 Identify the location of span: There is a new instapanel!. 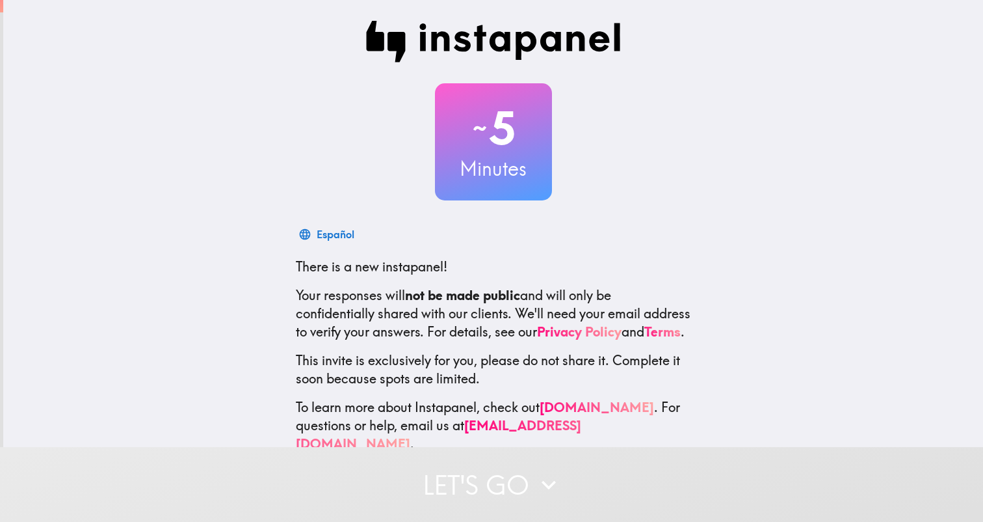
(371, 266).